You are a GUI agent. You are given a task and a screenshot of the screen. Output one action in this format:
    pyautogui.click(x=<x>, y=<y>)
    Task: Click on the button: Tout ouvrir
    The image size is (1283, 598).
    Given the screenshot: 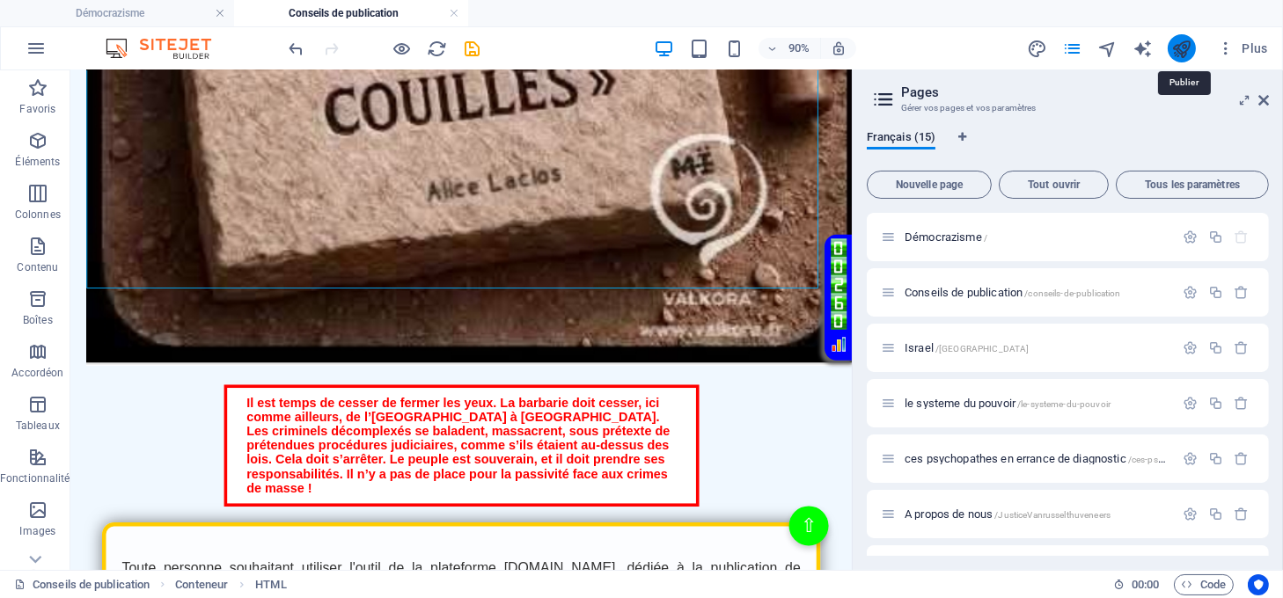 What is the action you would take?
    pyautogui.click(x=1054, y=185)
    